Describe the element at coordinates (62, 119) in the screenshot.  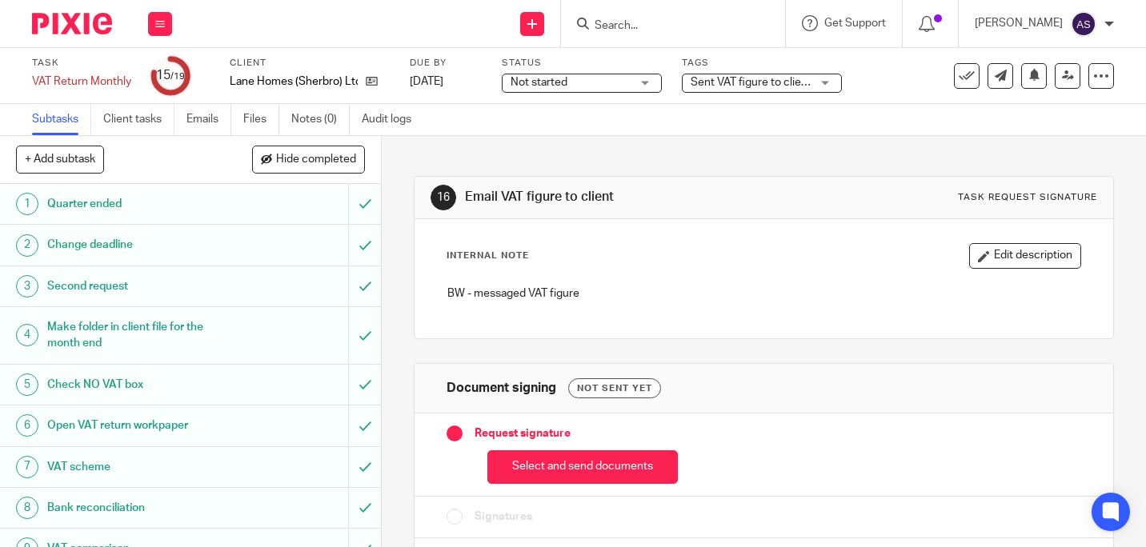
I see `a: Subtasks` at that location.